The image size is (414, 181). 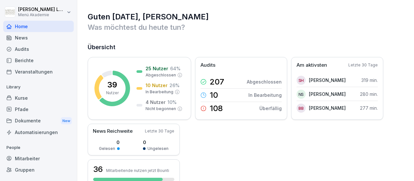 I want to click on a: Audits, so click(x=39, y=49).